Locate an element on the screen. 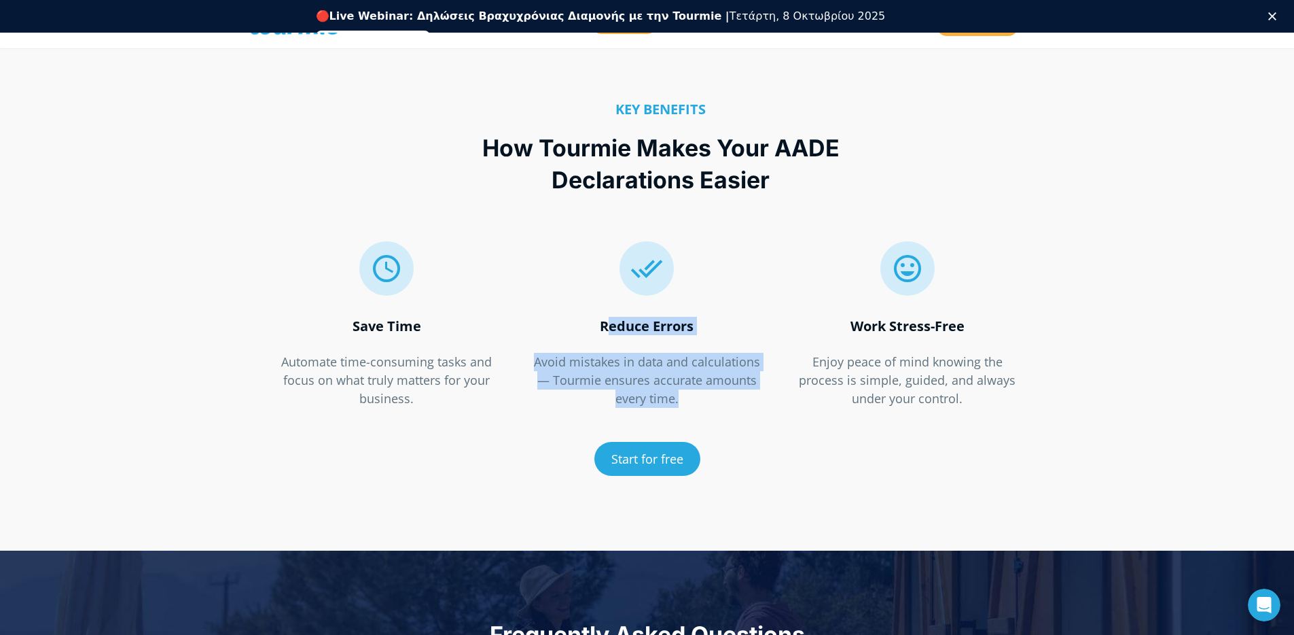 This screenshot has width=1294, height=635. strong: Reduce Errors is located at coordinates (647, 325).